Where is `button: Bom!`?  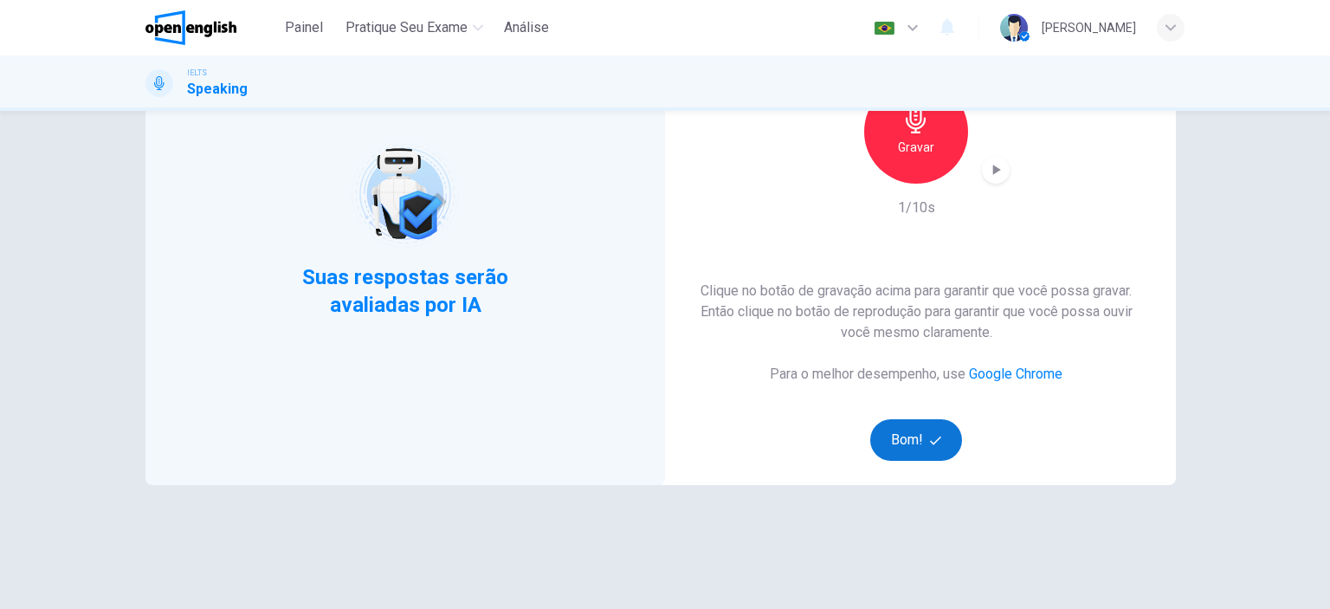
button: Bom! is located at coordinates (916, 440).